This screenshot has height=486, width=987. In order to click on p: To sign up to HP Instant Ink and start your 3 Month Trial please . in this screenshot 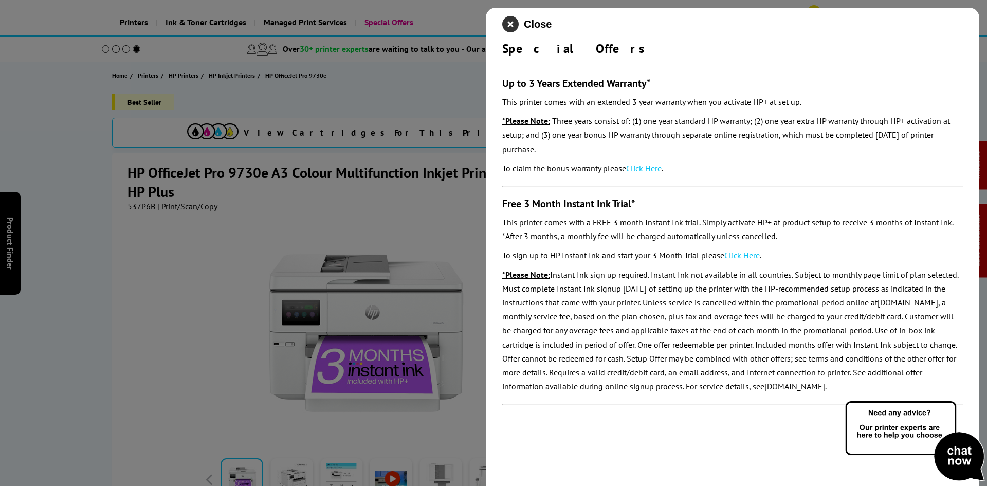, I will do `click(732, 255)`.